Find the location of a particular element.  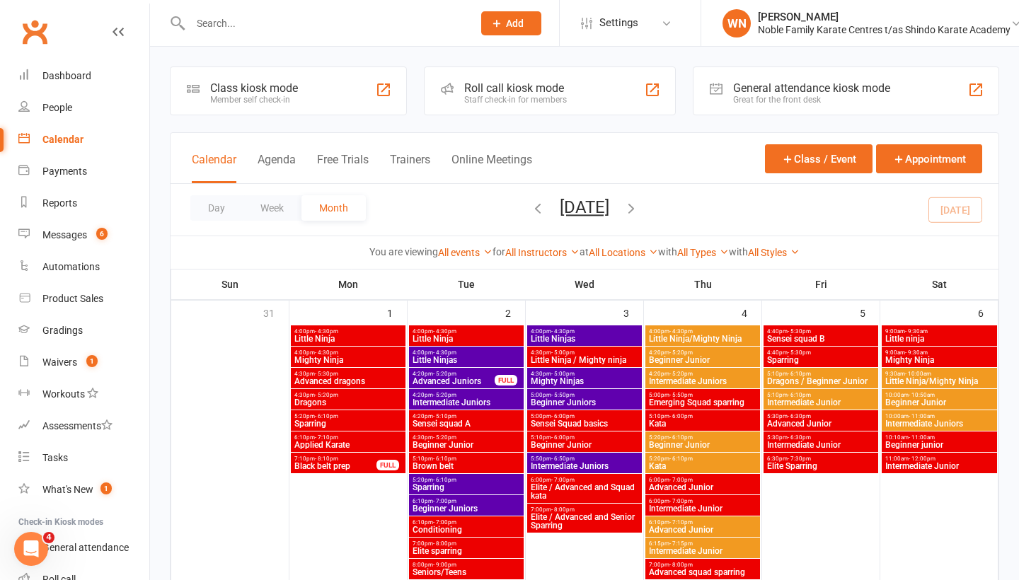

div: WN is located at coordinates (737, 23).